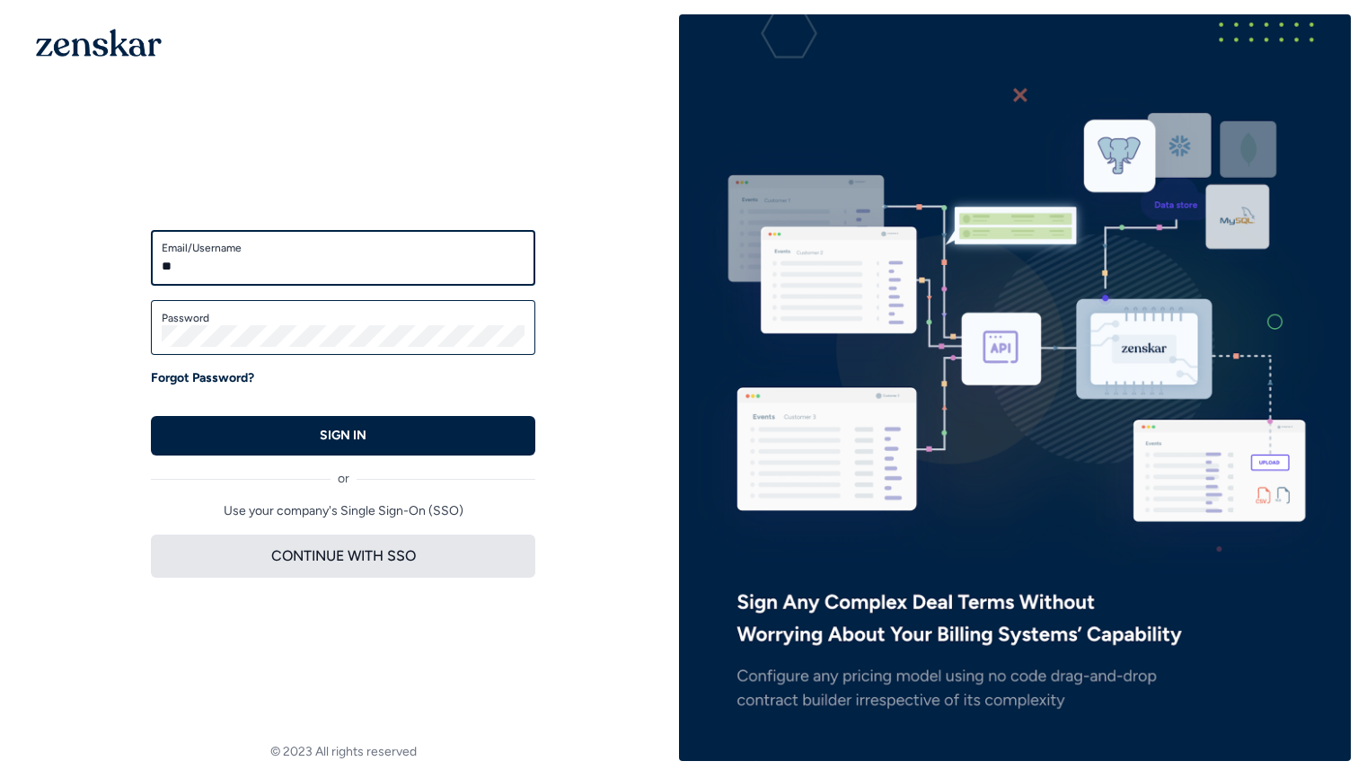 This screenshot has width=1358, height=770. I want to click on p: Forgot Password?, so click(202, 378).